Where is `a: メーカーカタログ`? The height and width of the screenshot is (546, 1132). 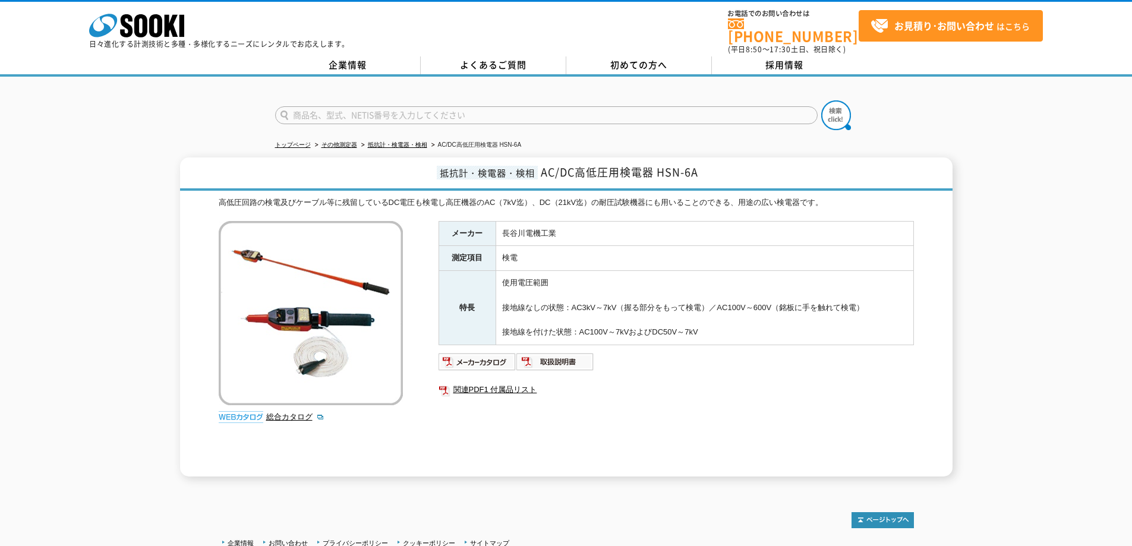 a: メーカーカタログ is located at coordinates (477, 364).